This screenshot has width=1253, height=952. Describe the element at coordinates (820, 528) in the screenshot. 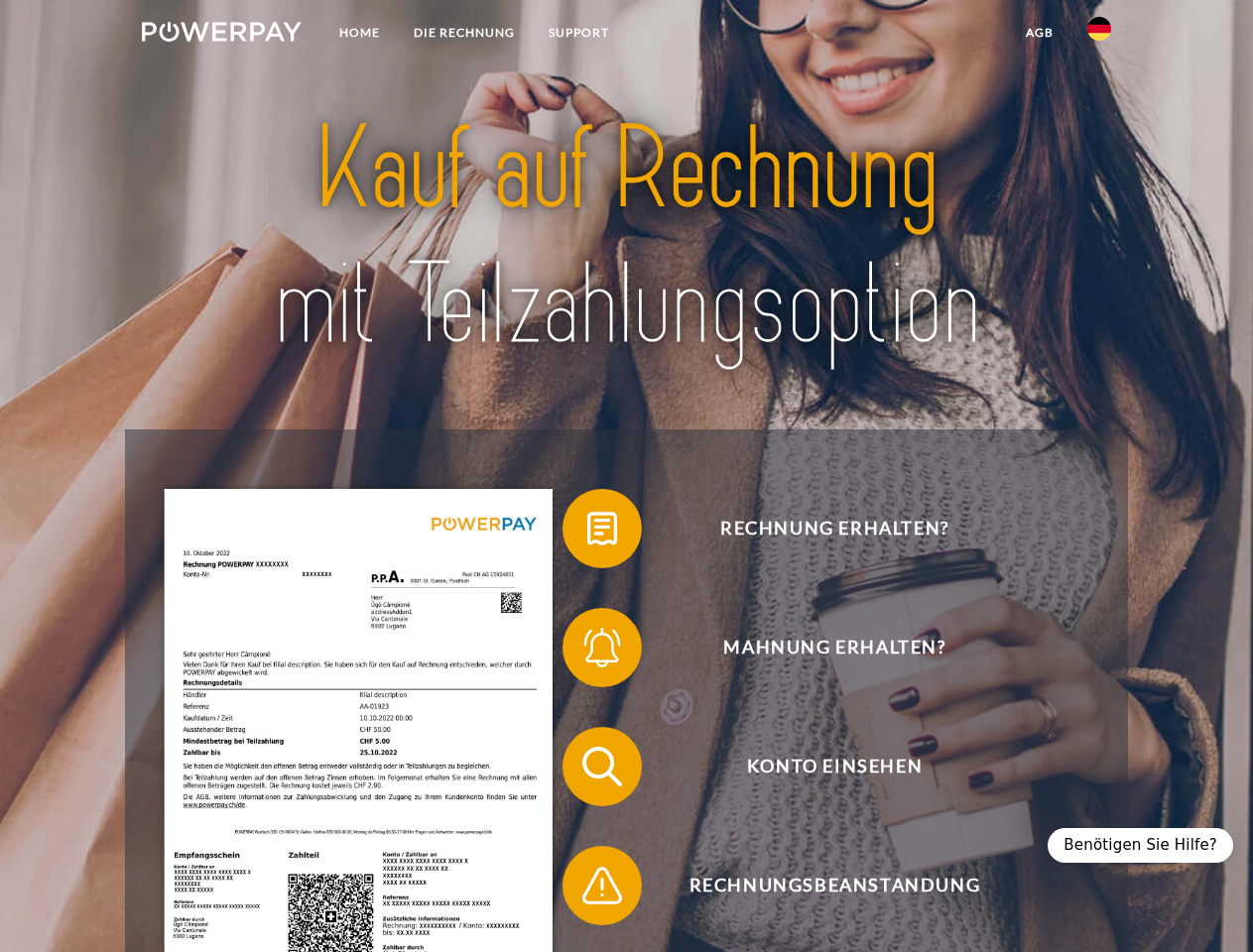

I see `button: Rechnung erhalten?` at that location.